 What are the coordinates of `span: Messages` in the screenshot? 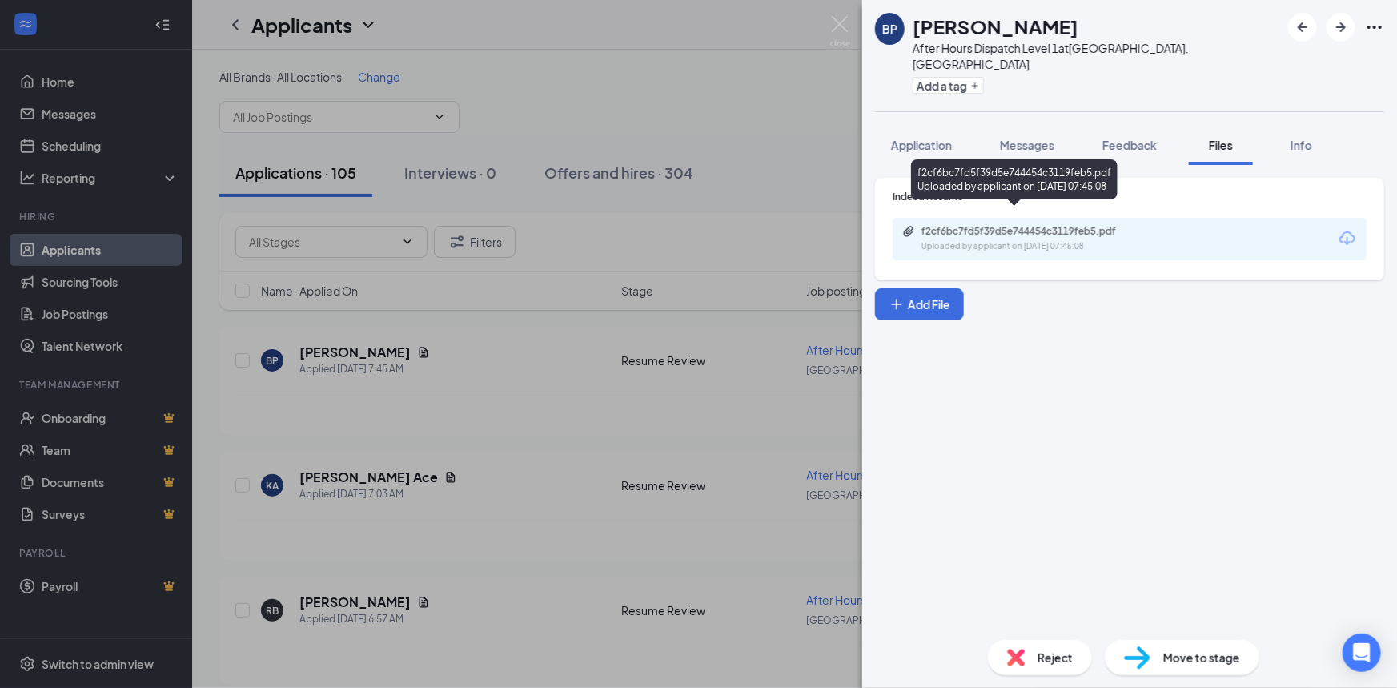 It's located at (1027, 145).